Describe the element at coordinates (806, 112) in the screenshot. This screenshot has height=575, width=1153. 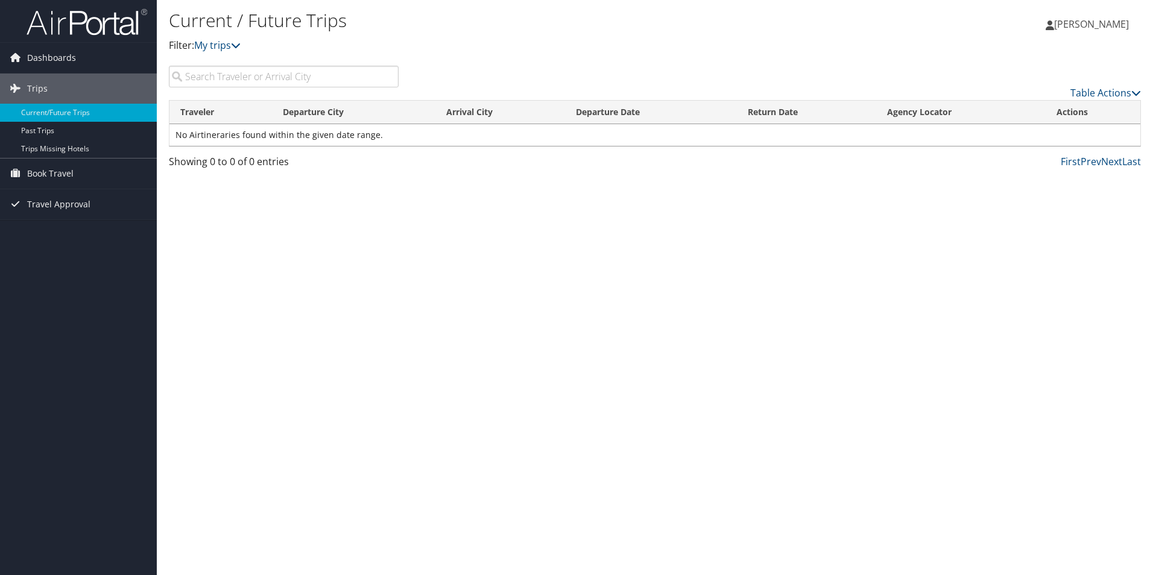
I see `th: Return Date: activate to sort column ascending` at that location.